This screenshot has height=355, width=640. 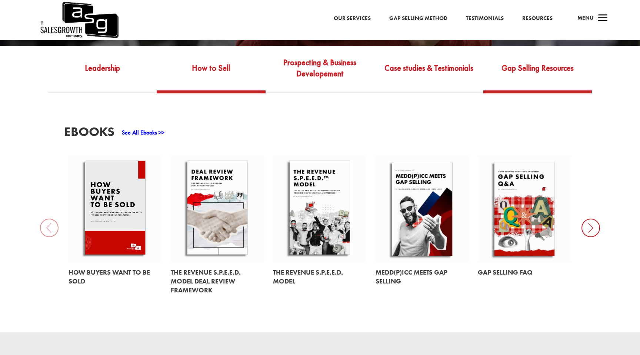 What do you see at coordinates (538, 73) in the screenshot?
I see `a: Gap Selling Resources` at bounding box center [538, 73].